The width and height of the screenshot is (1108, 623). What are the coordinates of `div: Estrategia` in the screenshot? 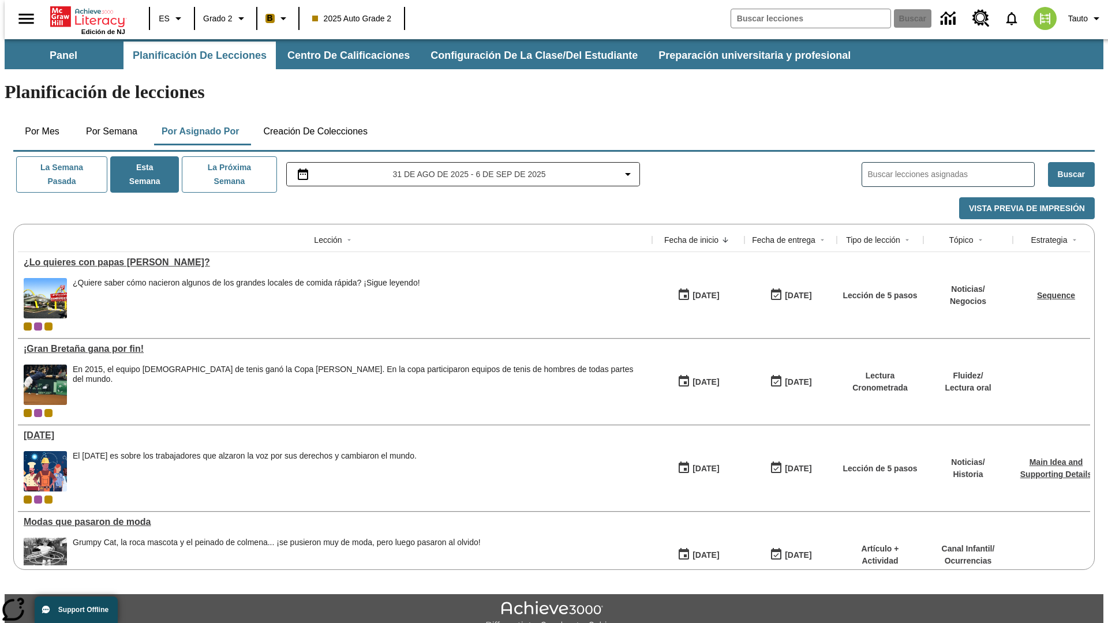 It's located at (1048, 240).